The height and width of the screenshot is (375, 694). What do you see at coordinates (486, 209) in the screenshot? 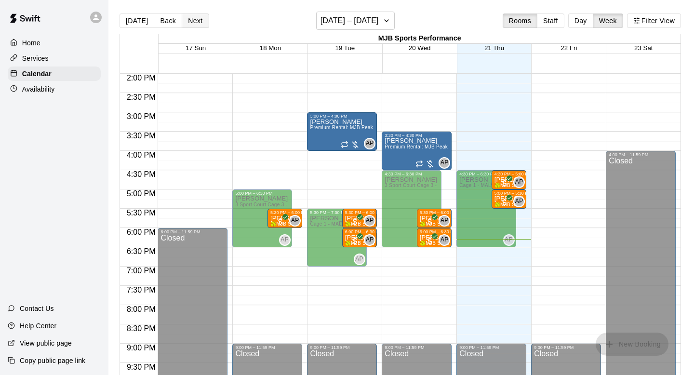
I see `div: 4:30 PM – 6:30 PM: Available` at bounding box center [486, 209].